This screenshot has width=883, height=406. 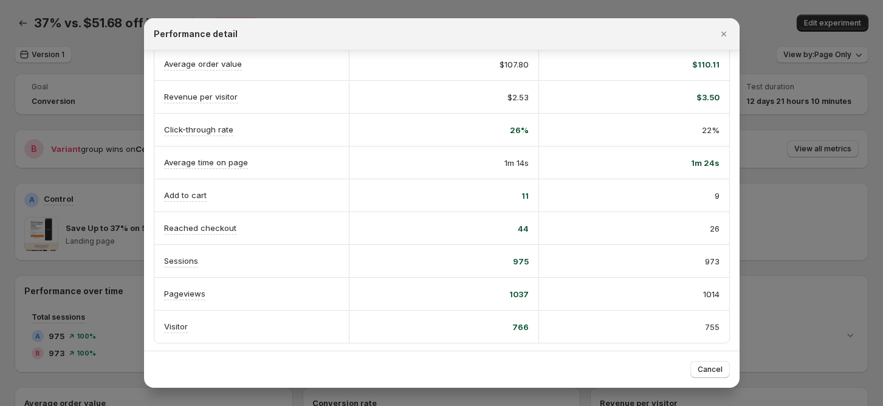 What do you see at coordinates (523, 229) in the screenshot?
I see `span: 44` at bounding box center [523, 229].